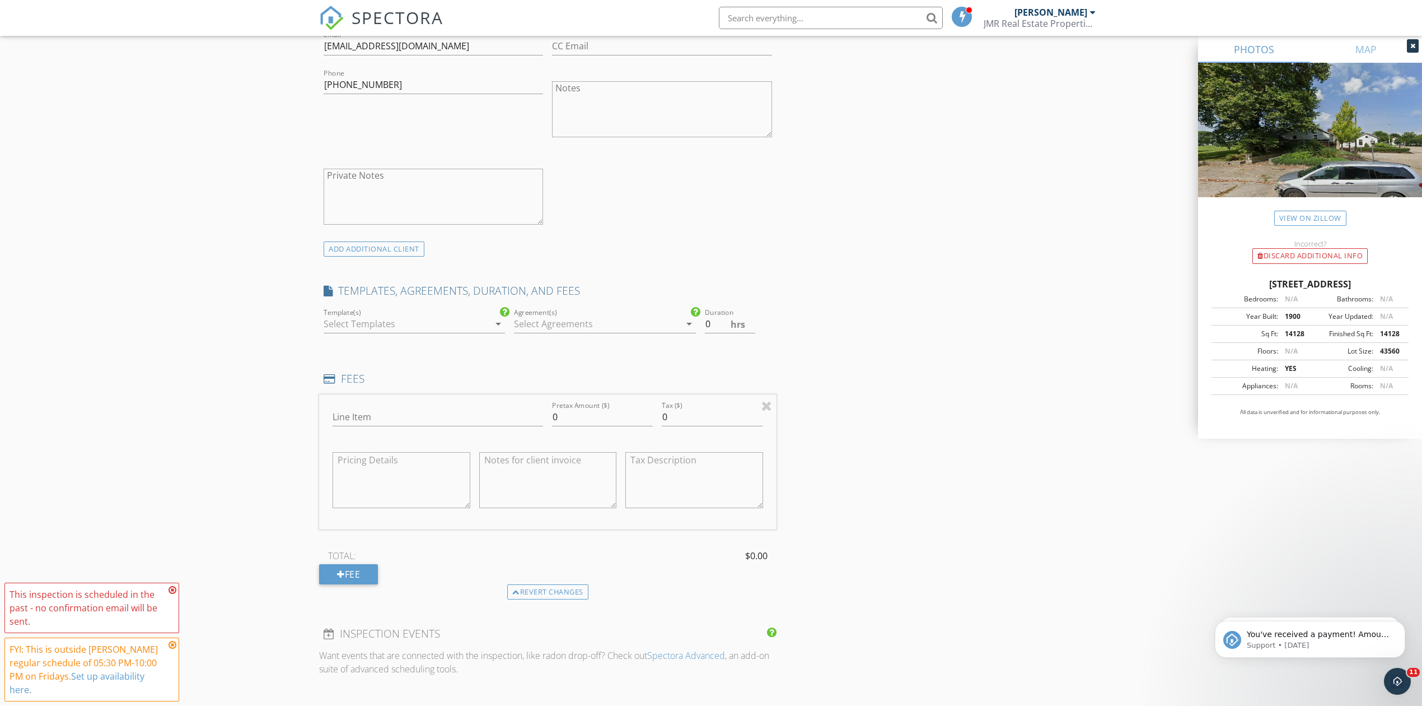 This screenshot has height=706, width=1422. Describe the element at coordinates (77, 683) in the screenshot. I see `a: Set up availability here.` at that location.